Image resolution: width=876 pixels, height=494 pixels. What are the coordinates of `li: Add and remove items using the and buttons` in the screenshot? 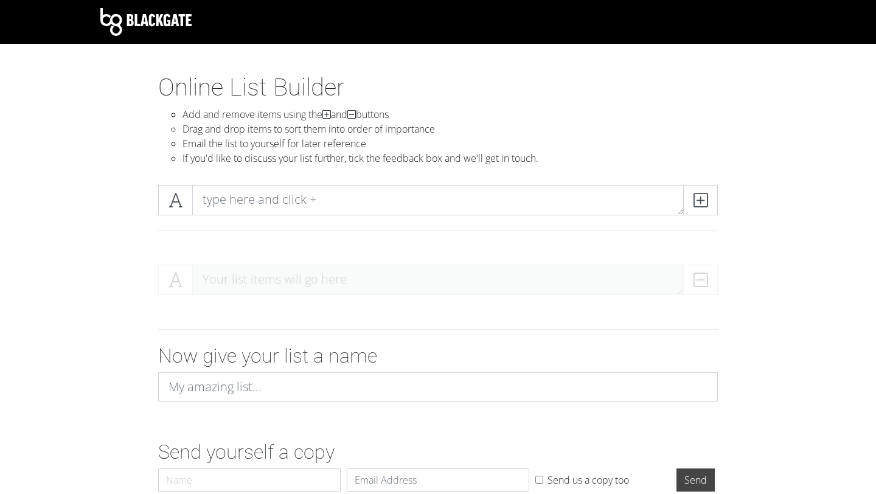 It's located at (450, 114).